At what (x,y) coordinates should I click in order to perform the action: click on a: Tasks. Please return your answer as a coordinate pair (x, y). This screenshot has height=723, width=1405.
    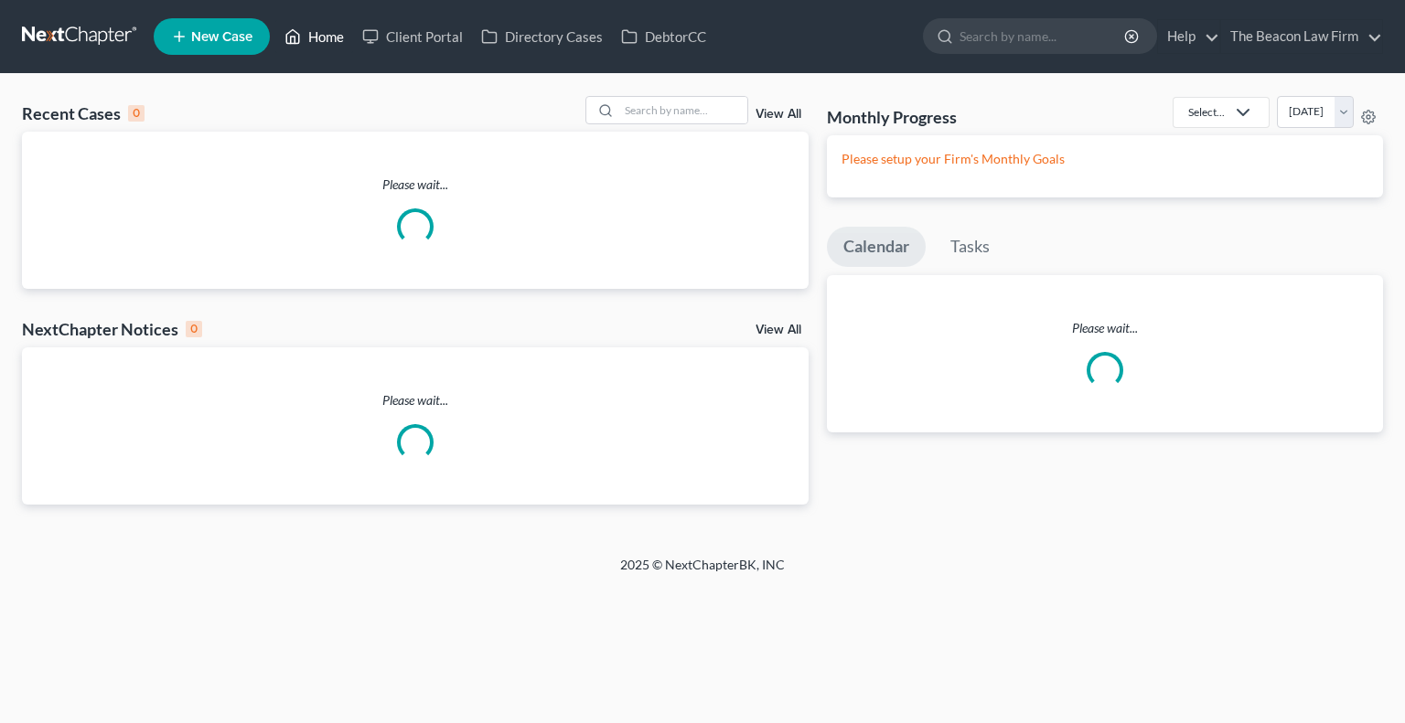
    Looking at the image, I should click on (969, 247).